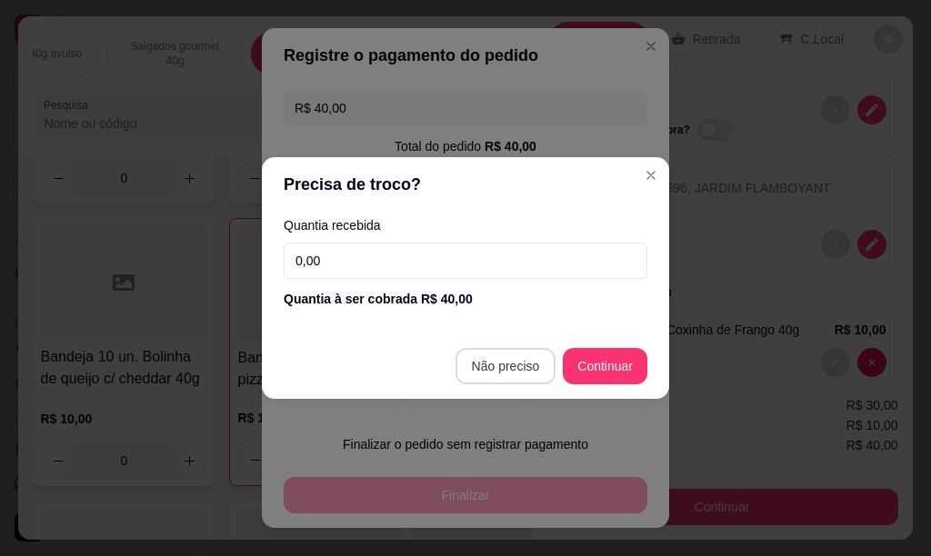 The width and height of the screenshot is (931, 556). What do you see at coordinates (651, 175) in the screenshot?
I see `button: Close` at bounding box center [651, 175].